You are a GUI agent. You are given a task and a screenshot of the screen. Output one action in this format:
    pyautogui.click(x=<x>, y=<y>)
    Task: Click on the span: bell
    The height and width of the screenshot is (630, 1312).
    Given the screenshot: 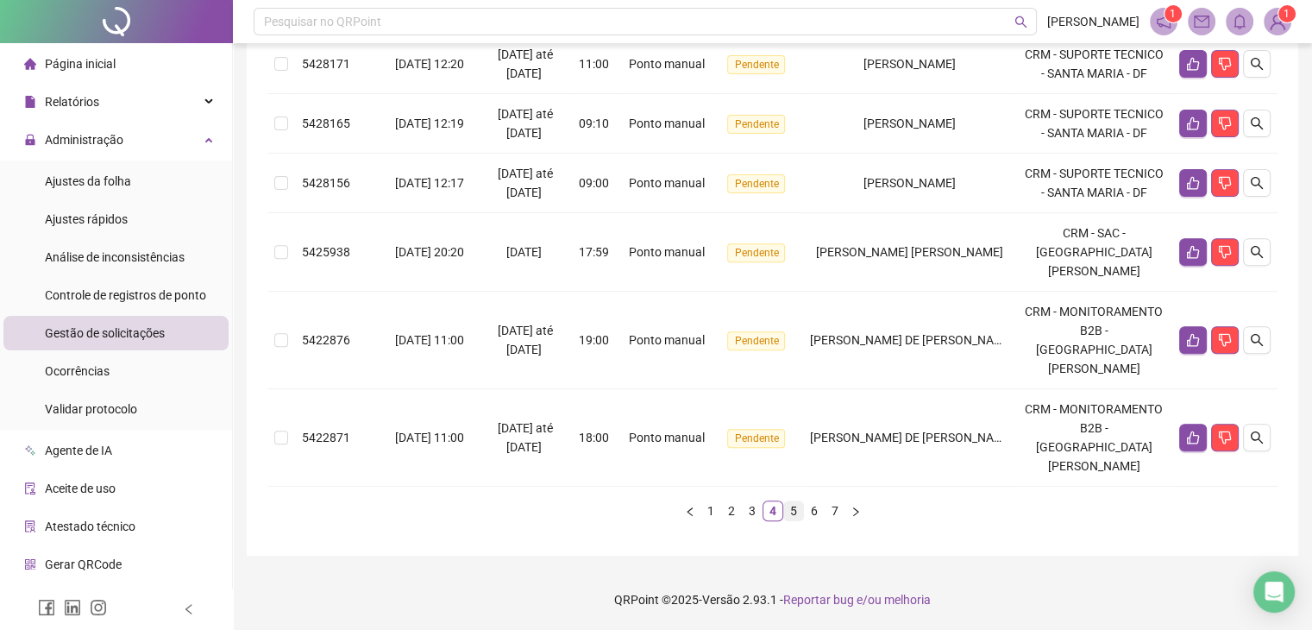 What is the action you would take?
    pyautogui.click(x=1240, y=22)
    